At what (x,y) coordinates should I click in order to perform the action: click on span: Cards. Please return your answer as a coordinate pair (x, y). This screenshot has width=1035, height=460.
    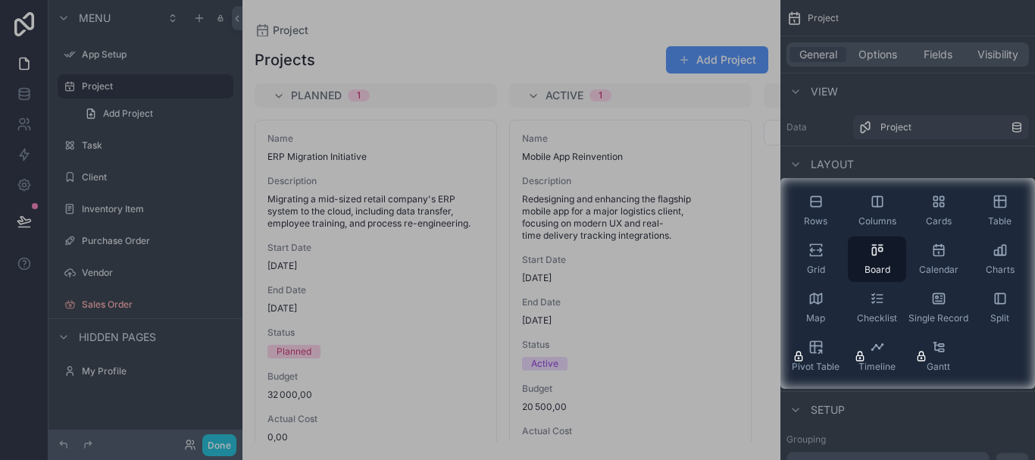
    Looking at the image, I should click on (939, 221).